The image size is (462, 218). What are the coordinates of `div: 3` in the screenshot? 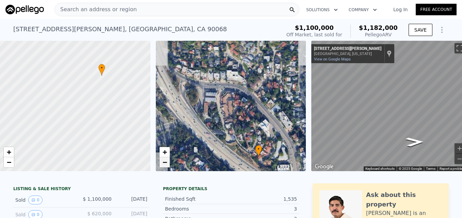 It's located at (264, 209).